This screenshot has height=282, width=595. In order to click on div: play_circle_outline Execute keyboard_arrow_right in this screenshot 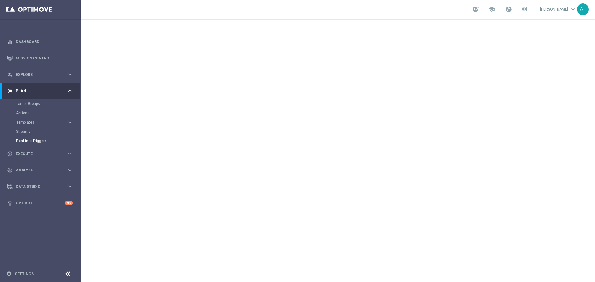, I will do `click(40, 154)`.